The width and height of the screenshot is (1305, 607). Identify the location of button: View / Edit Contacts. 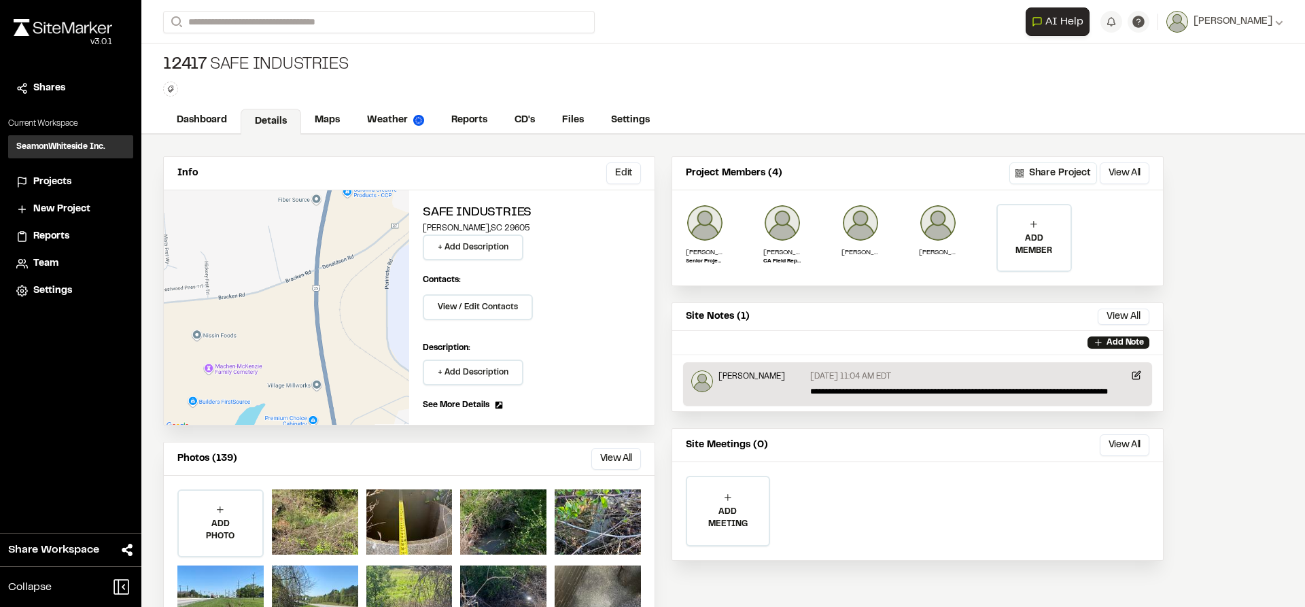
(478, 307).